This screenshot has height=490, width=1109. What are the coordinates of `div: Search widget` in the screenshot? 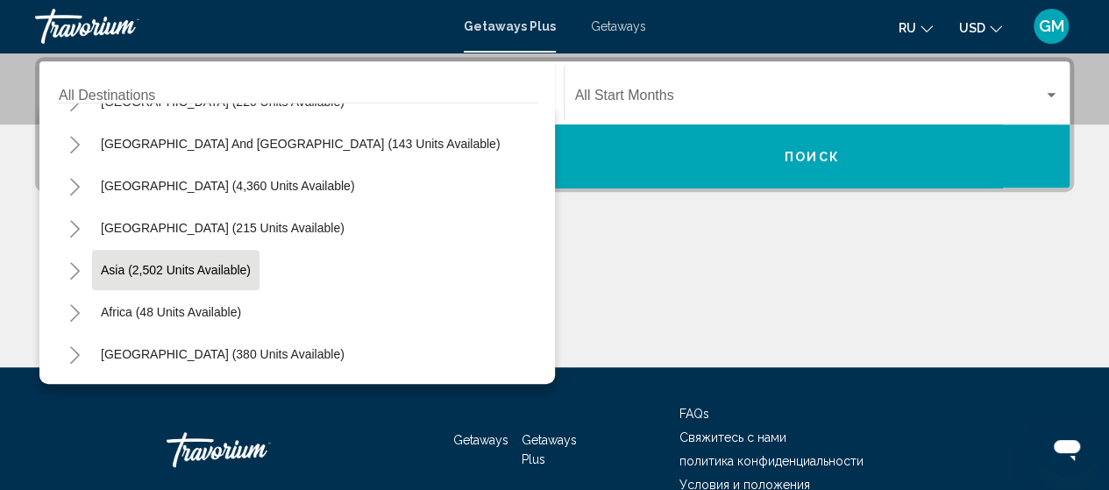 It's located at (554, 124).